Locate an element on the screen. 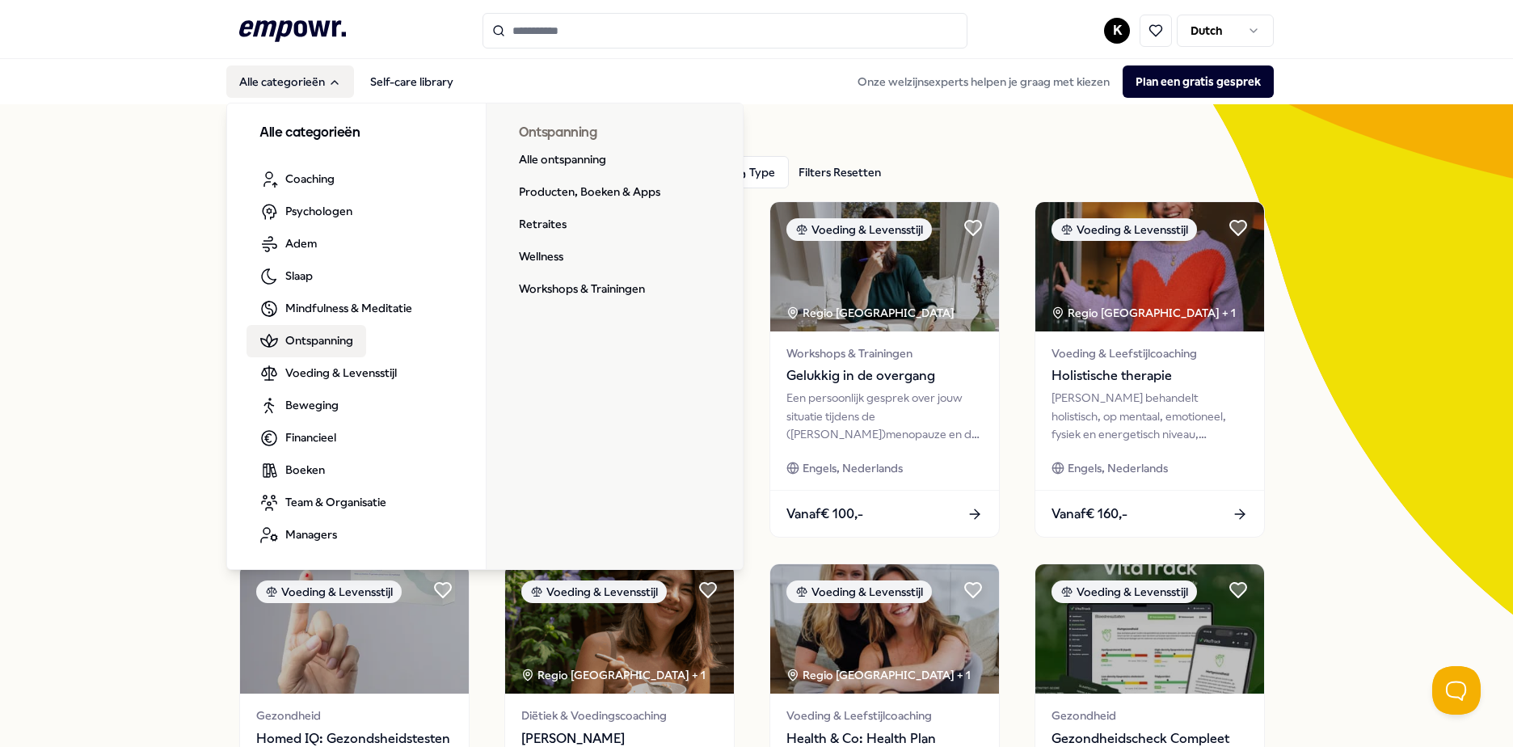  a: Producten, Boeken & Apps is located at coordinates (589, 192).